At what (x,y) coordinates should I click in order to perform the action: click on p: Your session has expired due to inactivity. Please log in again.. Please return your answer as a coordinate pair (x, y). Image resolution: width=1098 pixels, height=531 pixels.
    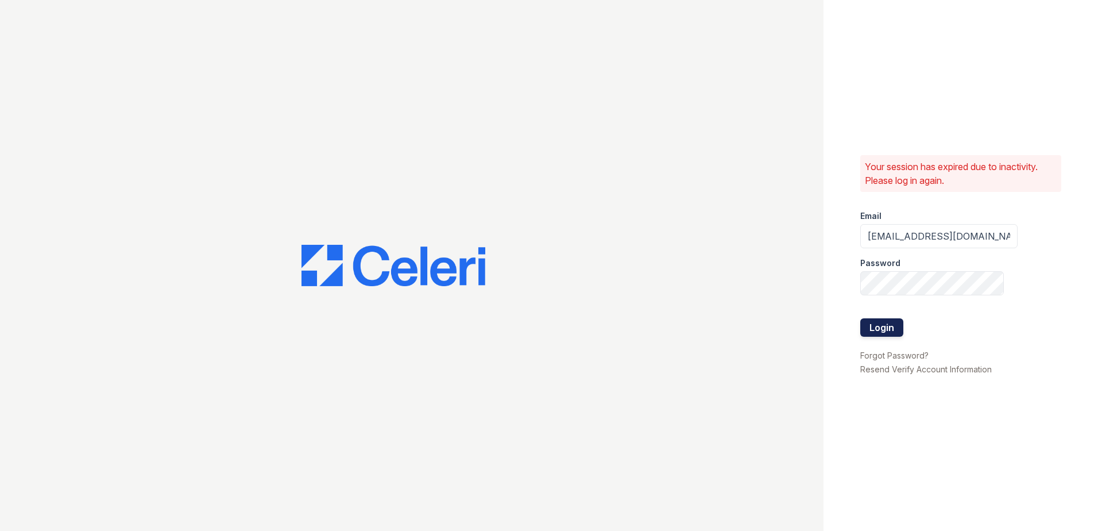
    Looking at the image, I should click on (961, 173).